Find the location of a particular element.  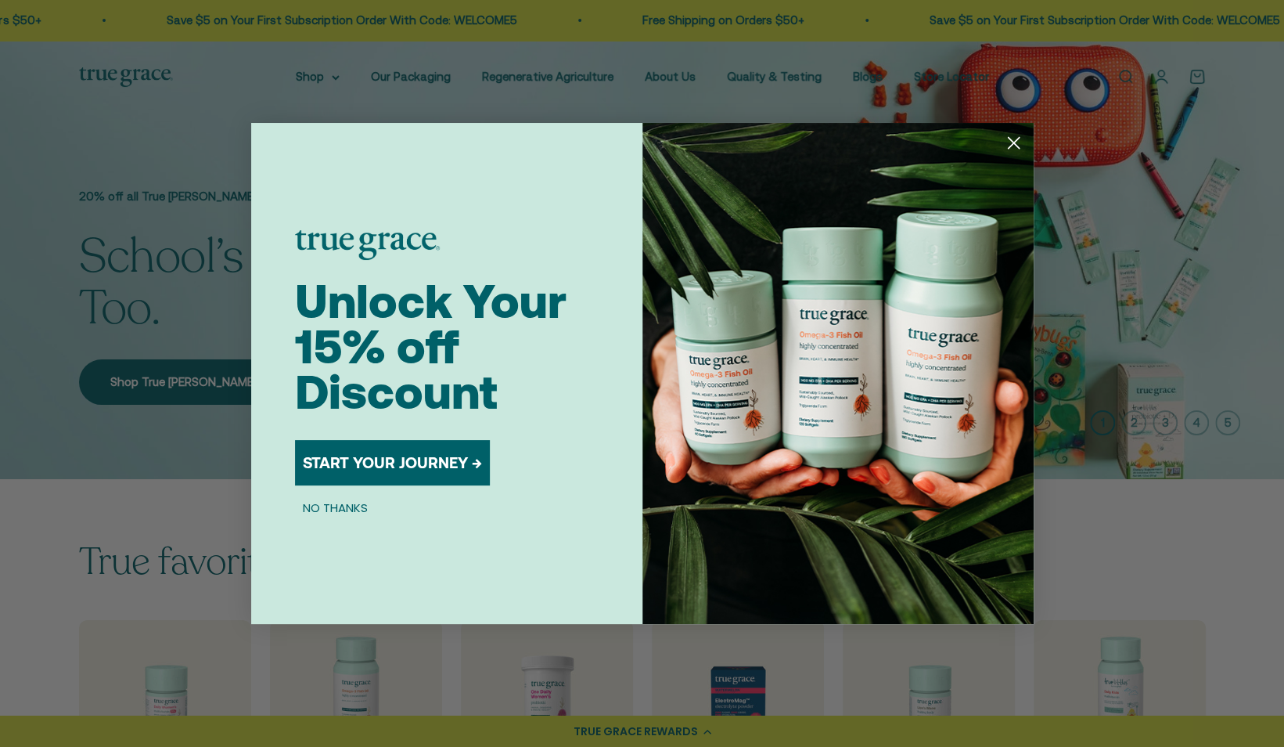

button: Close dialog is located at coordinates (1014, 142).